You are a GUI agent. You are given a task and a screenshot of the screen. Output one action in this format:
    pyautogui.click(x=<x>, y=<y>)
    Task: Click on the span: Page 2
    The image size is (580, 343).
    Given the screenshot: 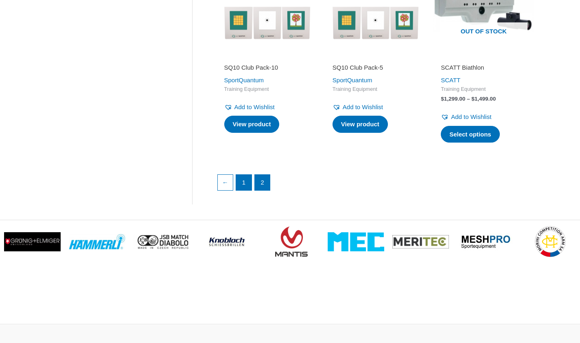 What is the action you would take?
    pyautogui.click(x=262, y=182)
    